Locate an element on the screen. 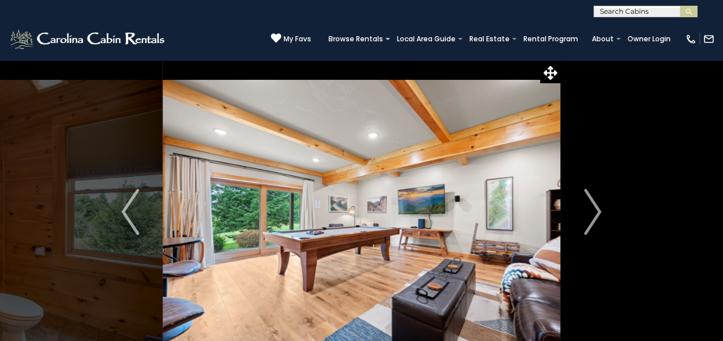 This screenshot has width=723, height=341. a: Browse Rentals is located at coordinates (355, 39).